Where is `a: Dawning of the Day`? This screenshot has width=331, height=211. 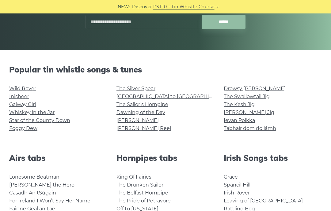 a: Dawning of the Day is located at coordinates (141, 112).